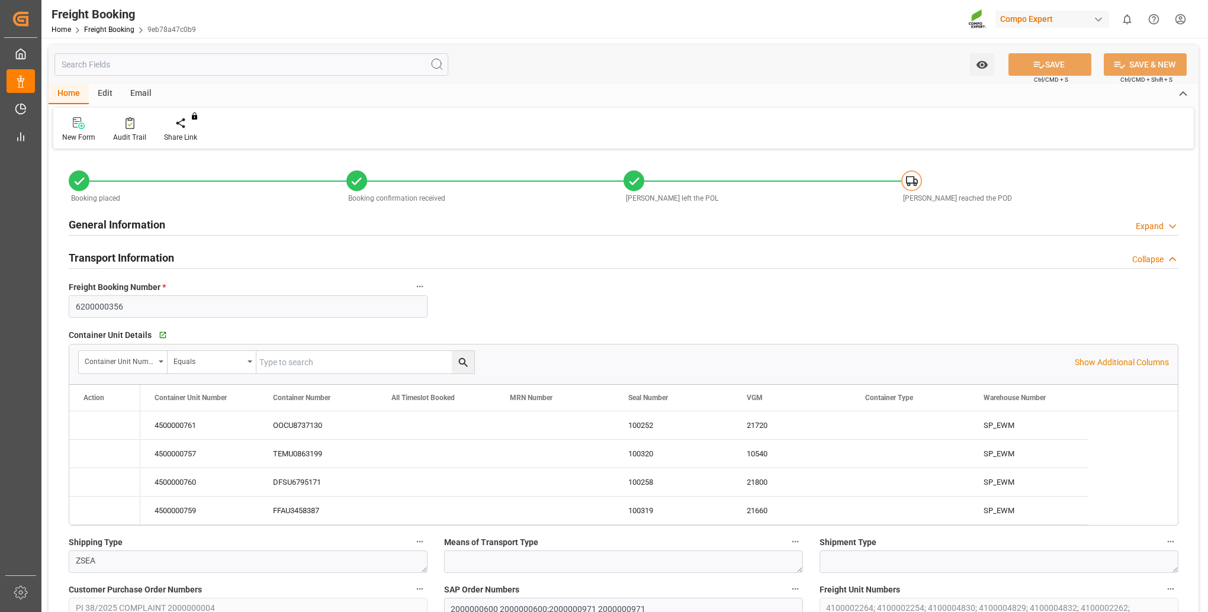 The image size is (1208, 612). I want to click on div: Compo Expert, so click(1052, 19).